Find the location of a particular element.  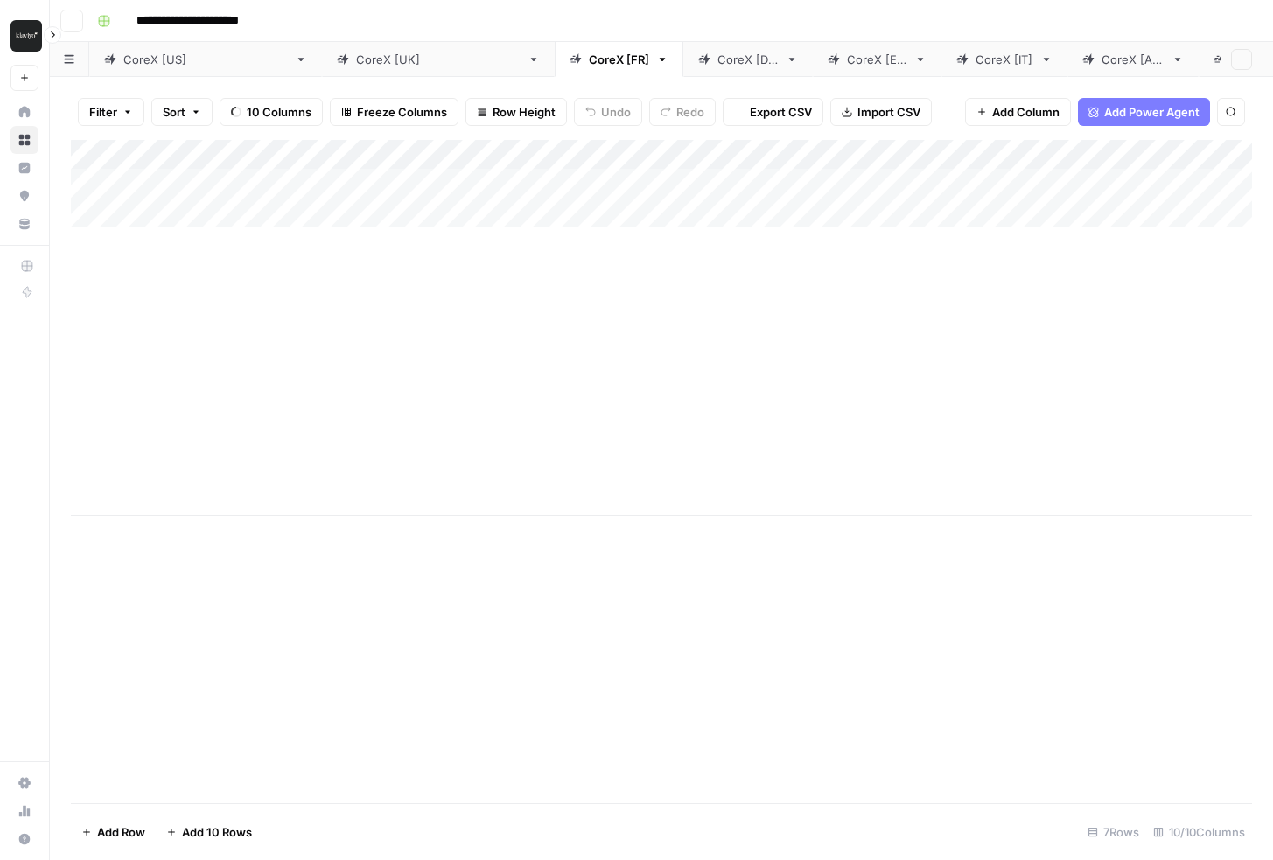

span: Add Row is located at coordinates (121, 832).